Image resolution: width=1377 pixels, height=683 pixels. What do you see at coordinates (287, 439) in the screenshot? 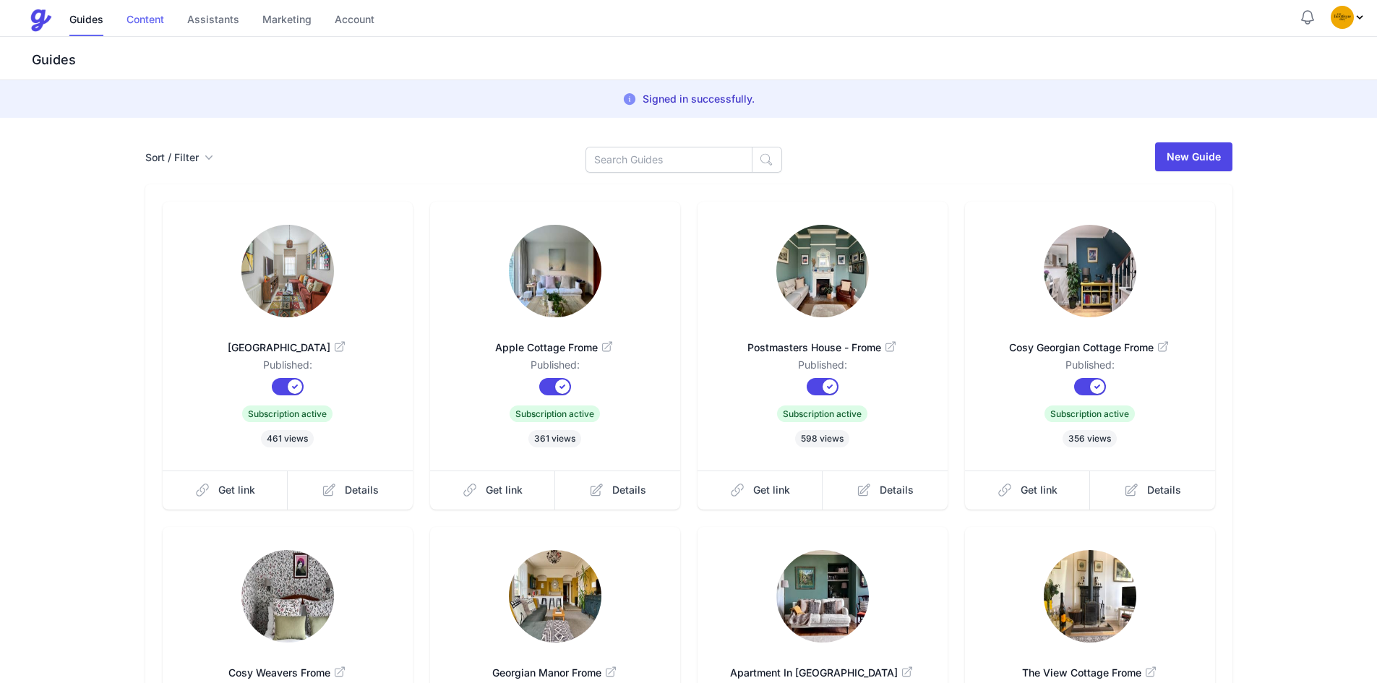
I see `span: 461 views` at bounding box center [287, 439].